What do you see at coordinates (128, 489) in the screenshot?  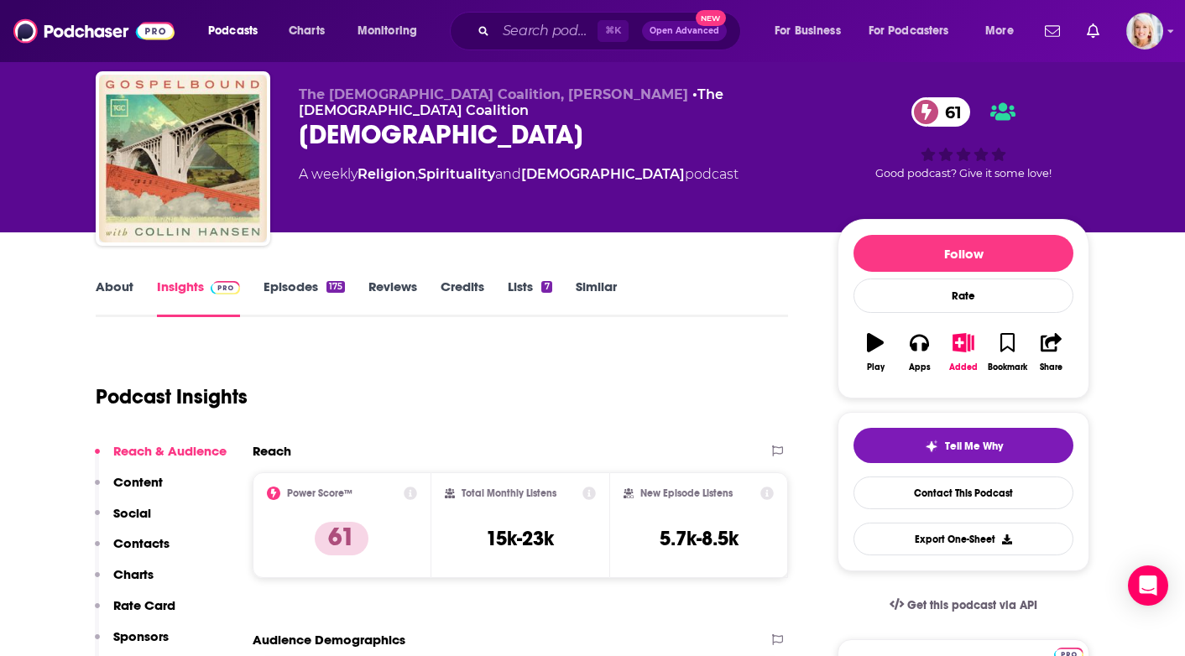 I see `button: Content` at bounding box center [128, 489].